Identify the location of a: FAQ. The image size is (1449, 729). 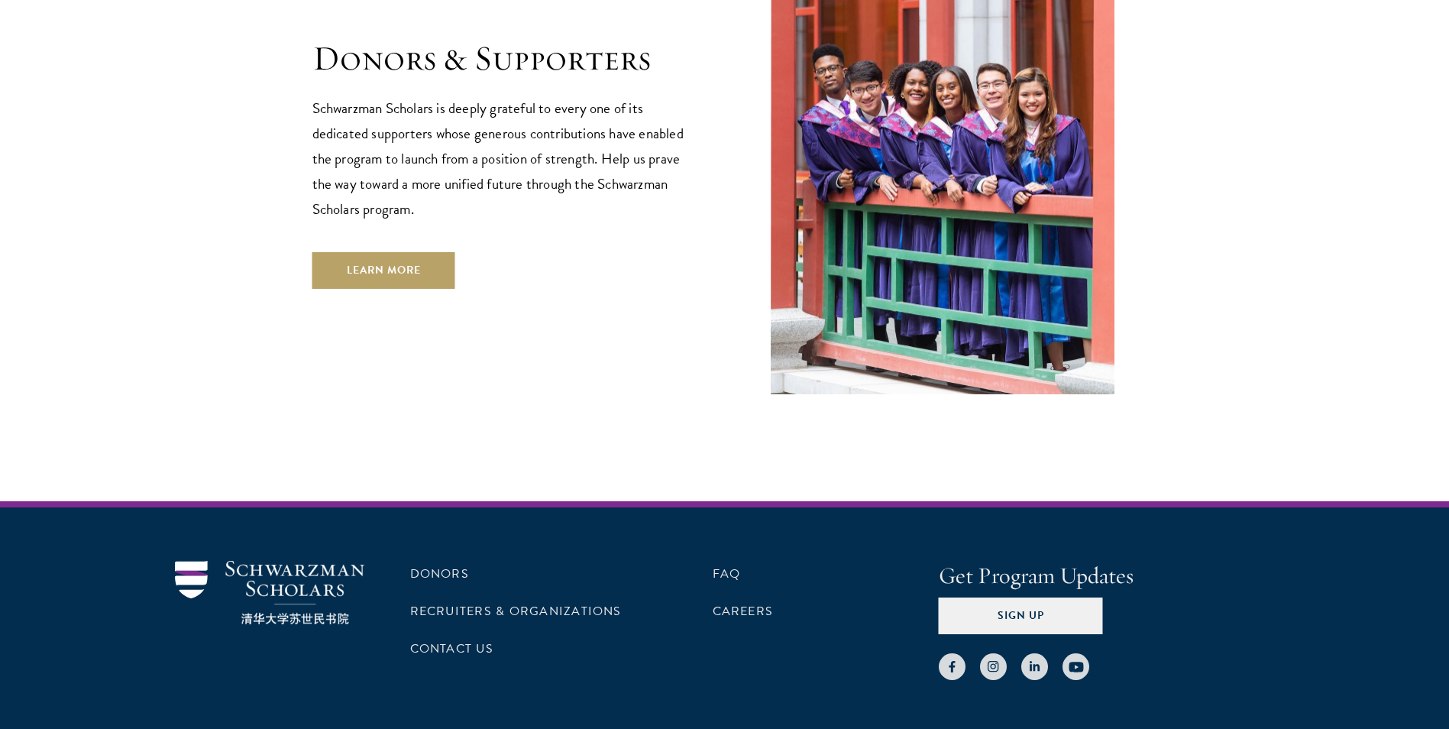
(726, 574).